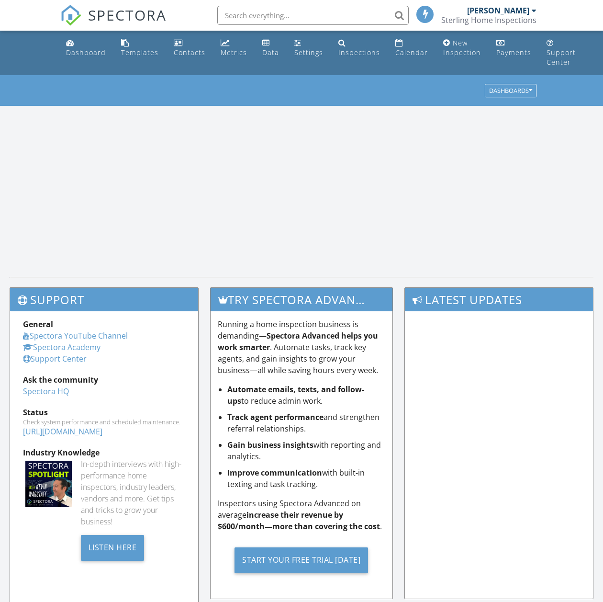  Describe the element at coordinates (133, 492) in the screenshot. I see `div: In-depth interviews with high-performance home inspectors, industry leaders, vendors and more. Ge...` at that location.